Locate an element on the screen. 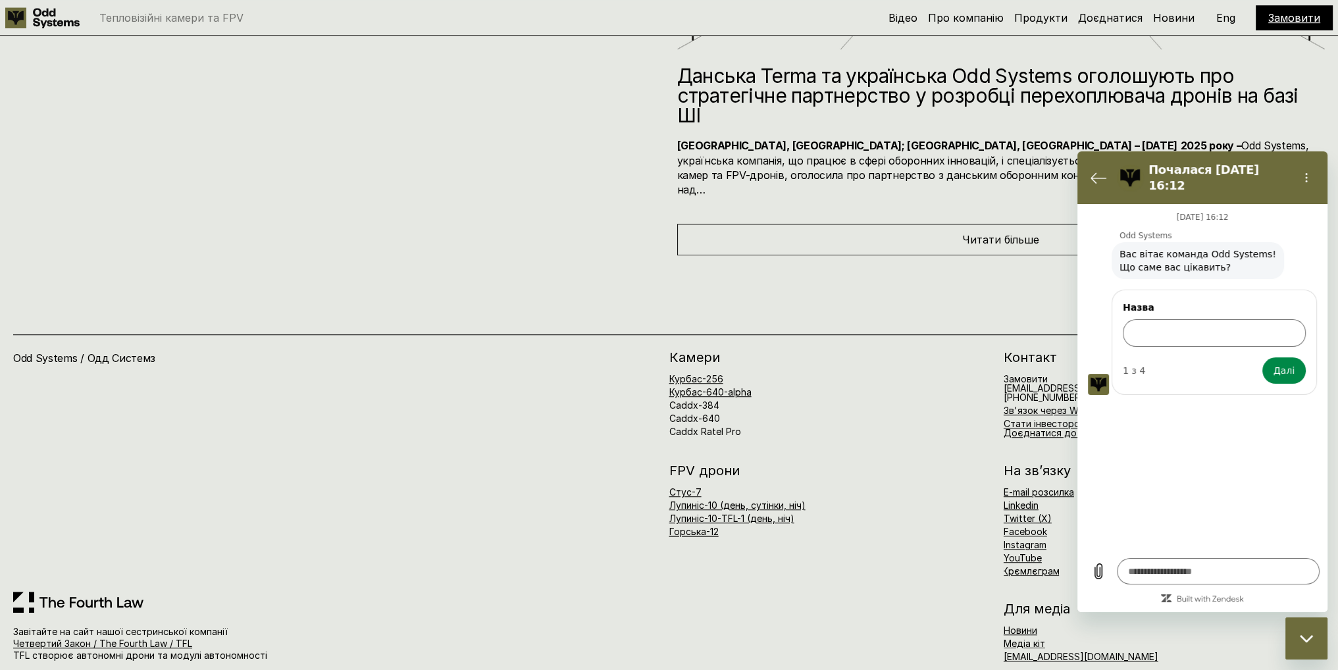 Image resolution: width=1338 pixels, height=670 pixels. a: Twitter (X) is located at coordinates (1027, 518).